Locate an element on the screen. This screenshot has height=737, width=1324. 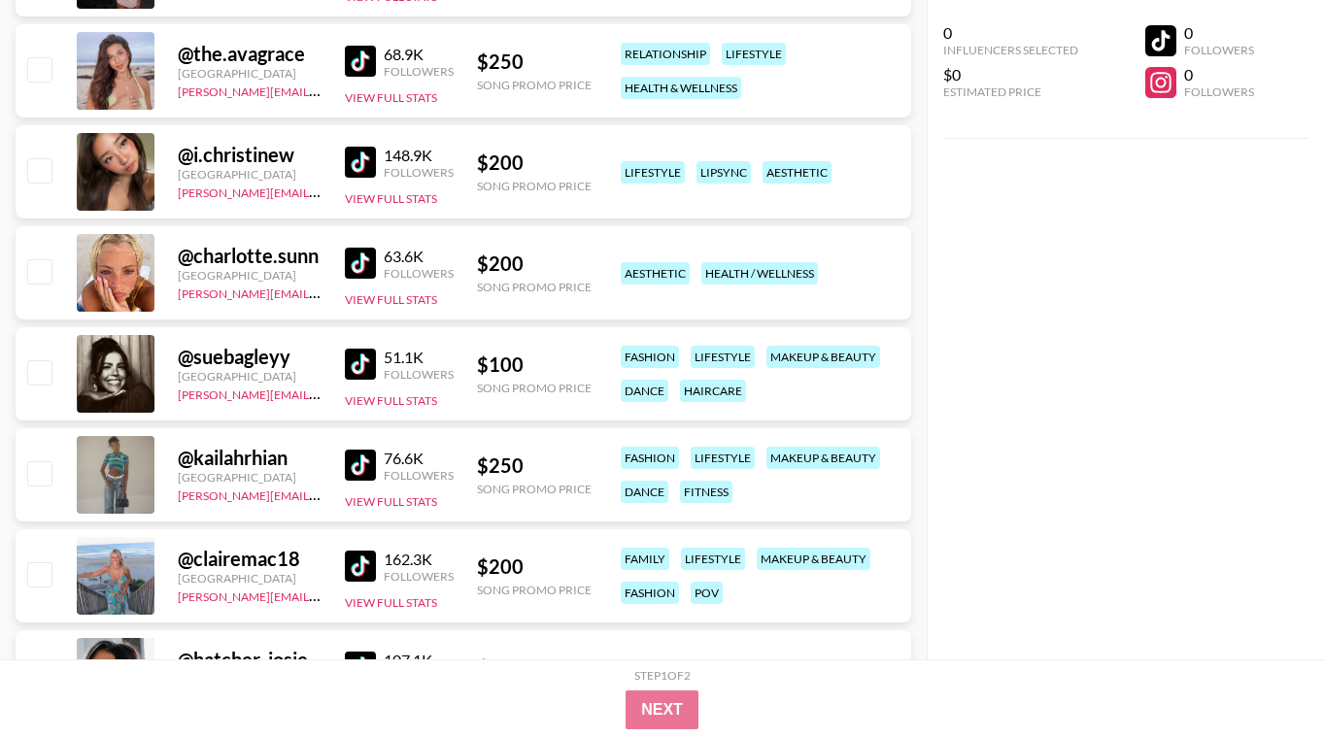
div: Step 1 of 2 is located at coordinates (663, 675).